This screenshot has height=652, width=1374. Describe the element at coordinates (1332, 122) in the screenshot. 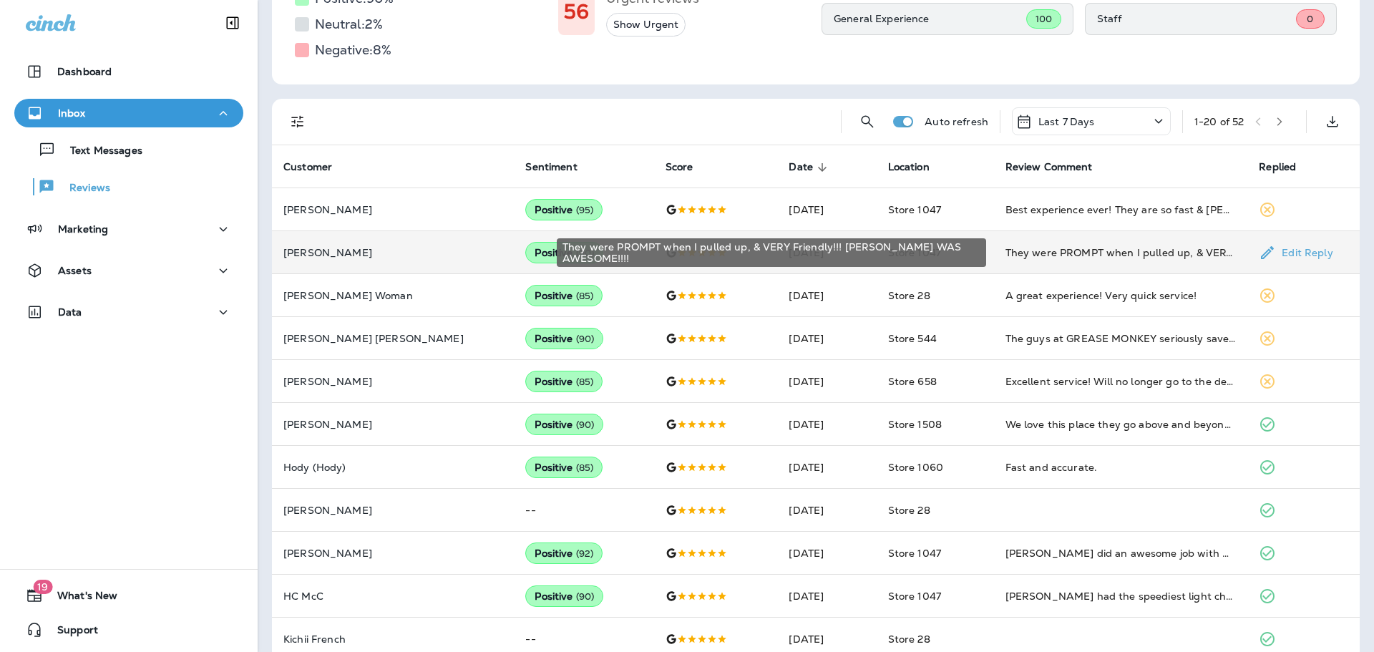

I see `button: Export as CSV` at that location.